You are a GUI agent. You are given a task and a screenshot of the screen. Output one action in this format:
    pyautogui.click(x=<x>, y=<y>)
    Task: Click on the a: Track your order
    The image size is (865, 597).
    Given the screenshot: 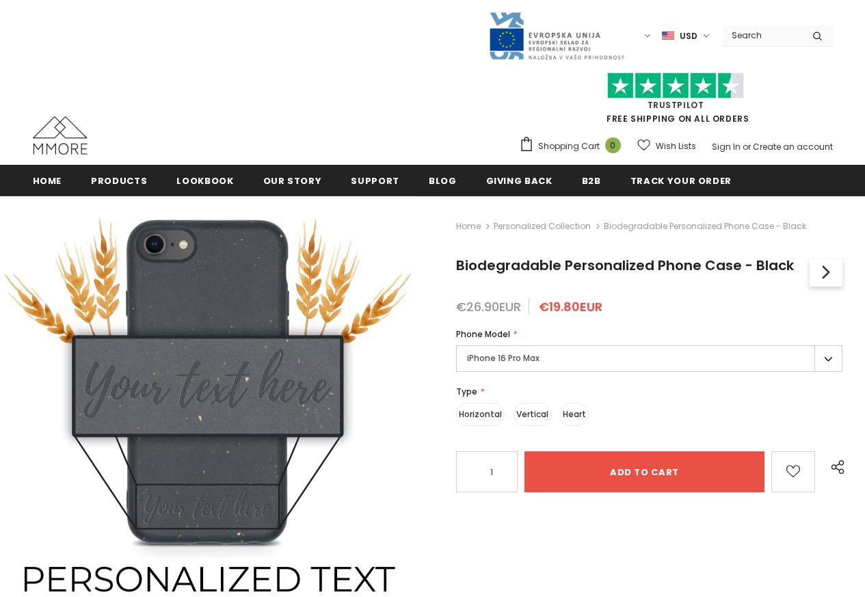 What is the action you would take?
    pyautogui.click(x=681, y=180)
    